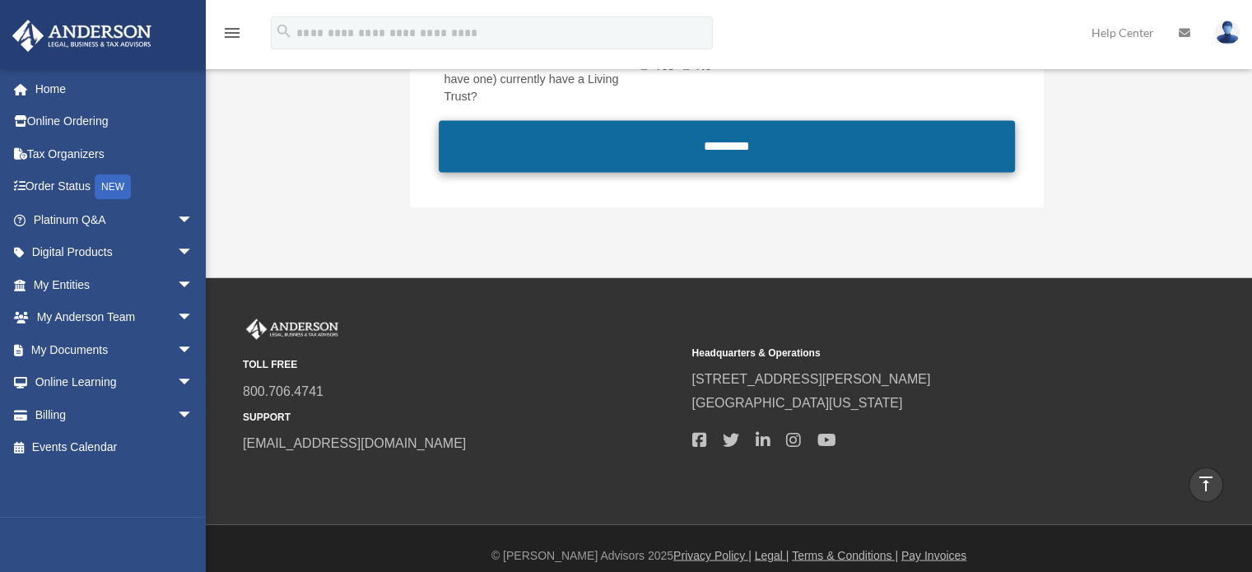  What do you see at coordinates (114, 350) in the screenshot?
I see `a: My Documentsarrow_drop_down` at bounding box center [114, 350].